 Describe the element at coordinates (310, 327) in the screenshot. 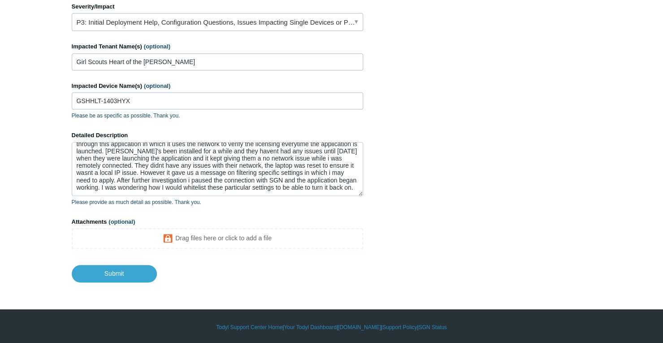

I see `a: Your Todyl Dashboard` at that location.